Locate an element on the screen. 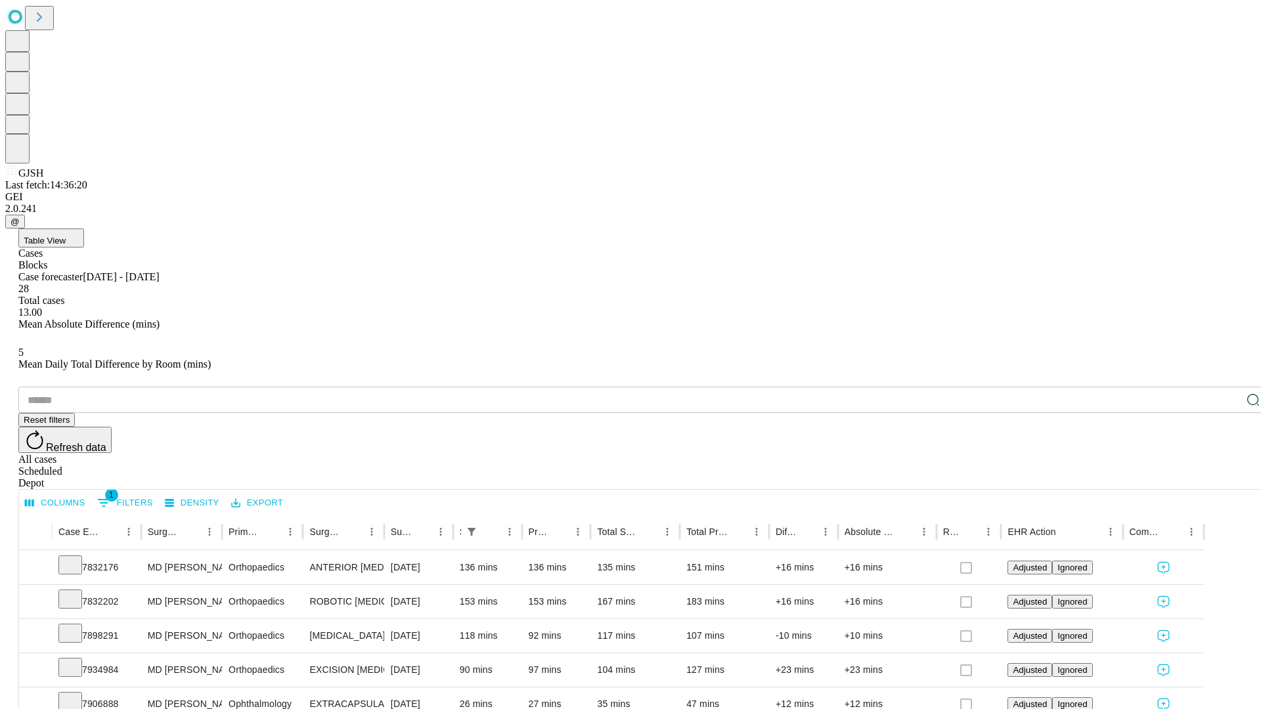 The height and width of the screenshot is (709, 1261). div: 135 mins is located at coordinates (635, 567).